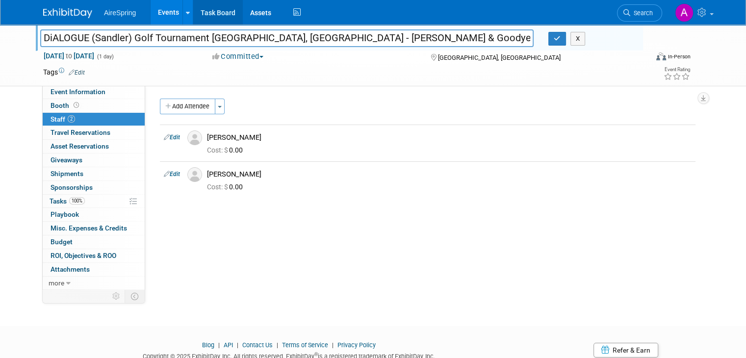  Describe the element at coordinates (94, 269) in the screenshot. I see `a: Attachments` at that location.